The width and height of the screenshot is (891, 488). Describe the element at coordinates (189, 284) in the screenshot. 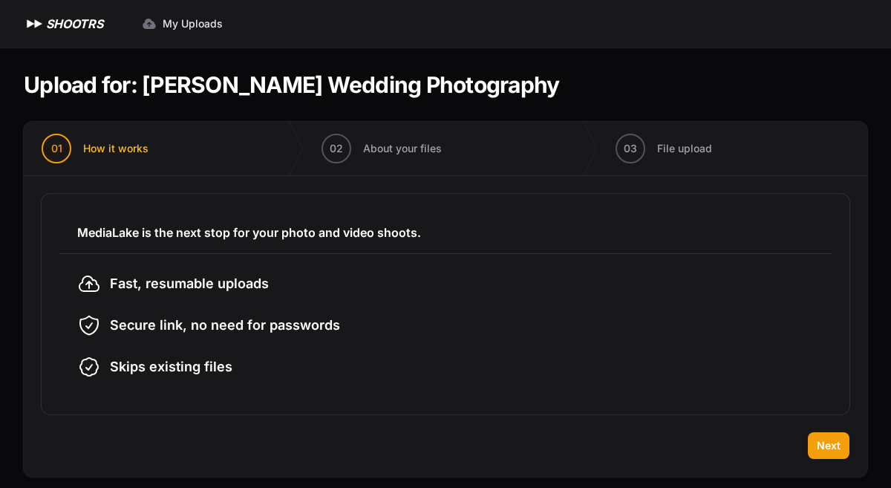

I see `span: Fast, resumable uploads` at that location.